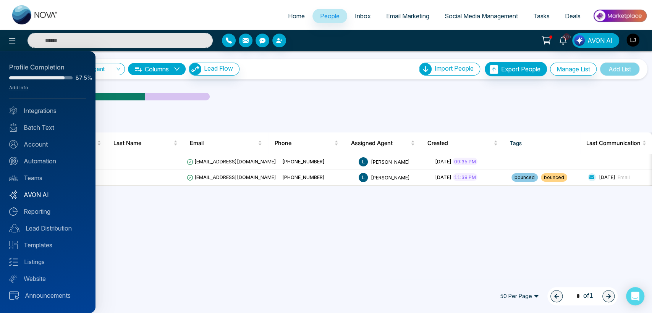  I want to click on a: Add Info, so click(19, 87).